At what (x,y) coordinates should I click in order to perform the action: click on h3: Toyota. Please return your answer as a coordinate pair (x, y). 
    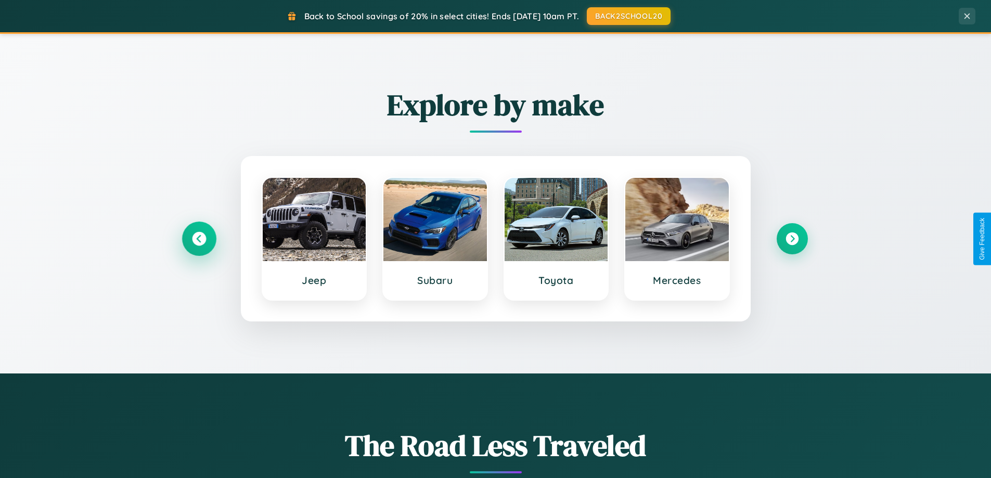
    Looking at the image, I should click on (556, 280).